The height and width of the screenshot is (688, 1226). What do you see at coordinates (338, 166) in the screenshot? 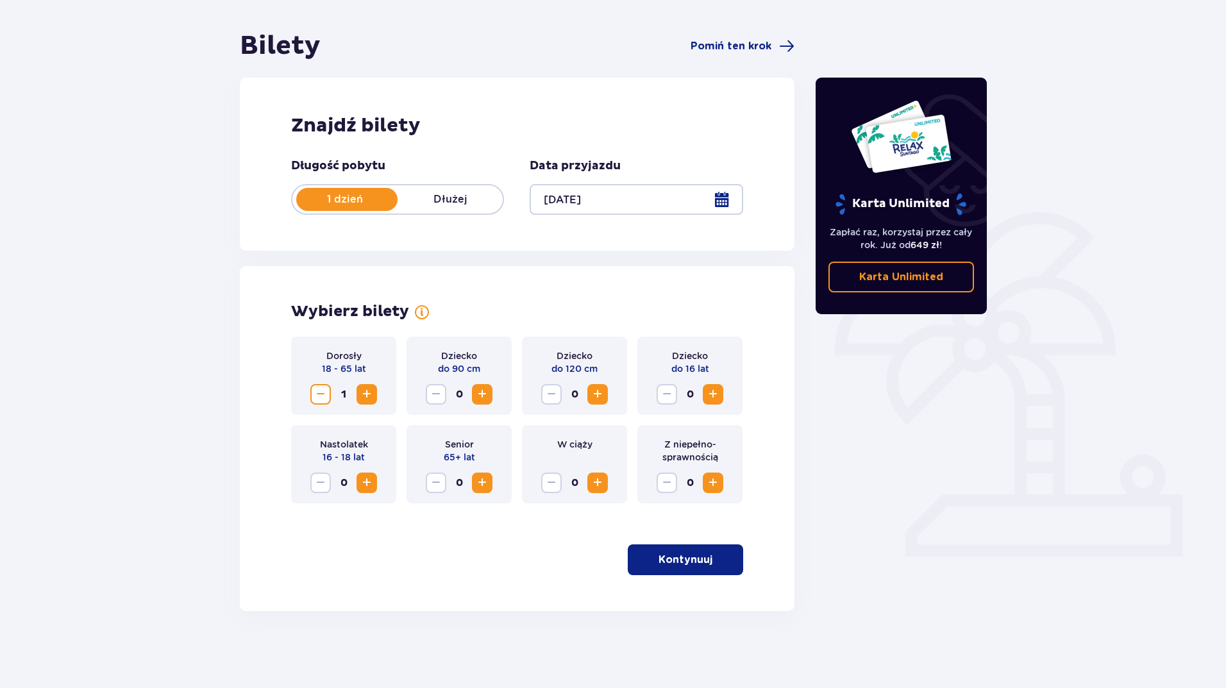
I see `p: Długość pobytu` at bounding box center [338, 166].